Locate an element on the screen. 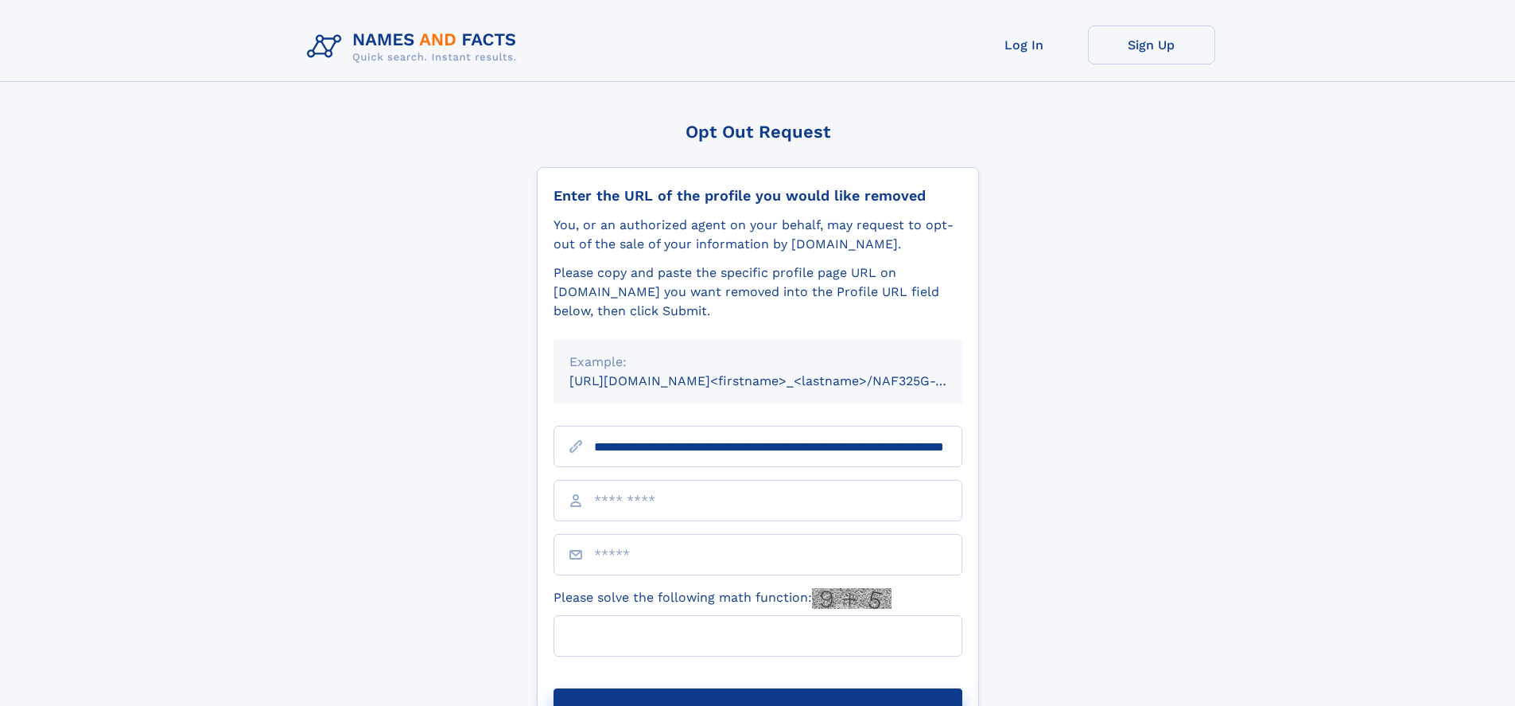 The height and width of the screenshot is (706, 1515). a: Log In is located at coordinates (1024, 45).